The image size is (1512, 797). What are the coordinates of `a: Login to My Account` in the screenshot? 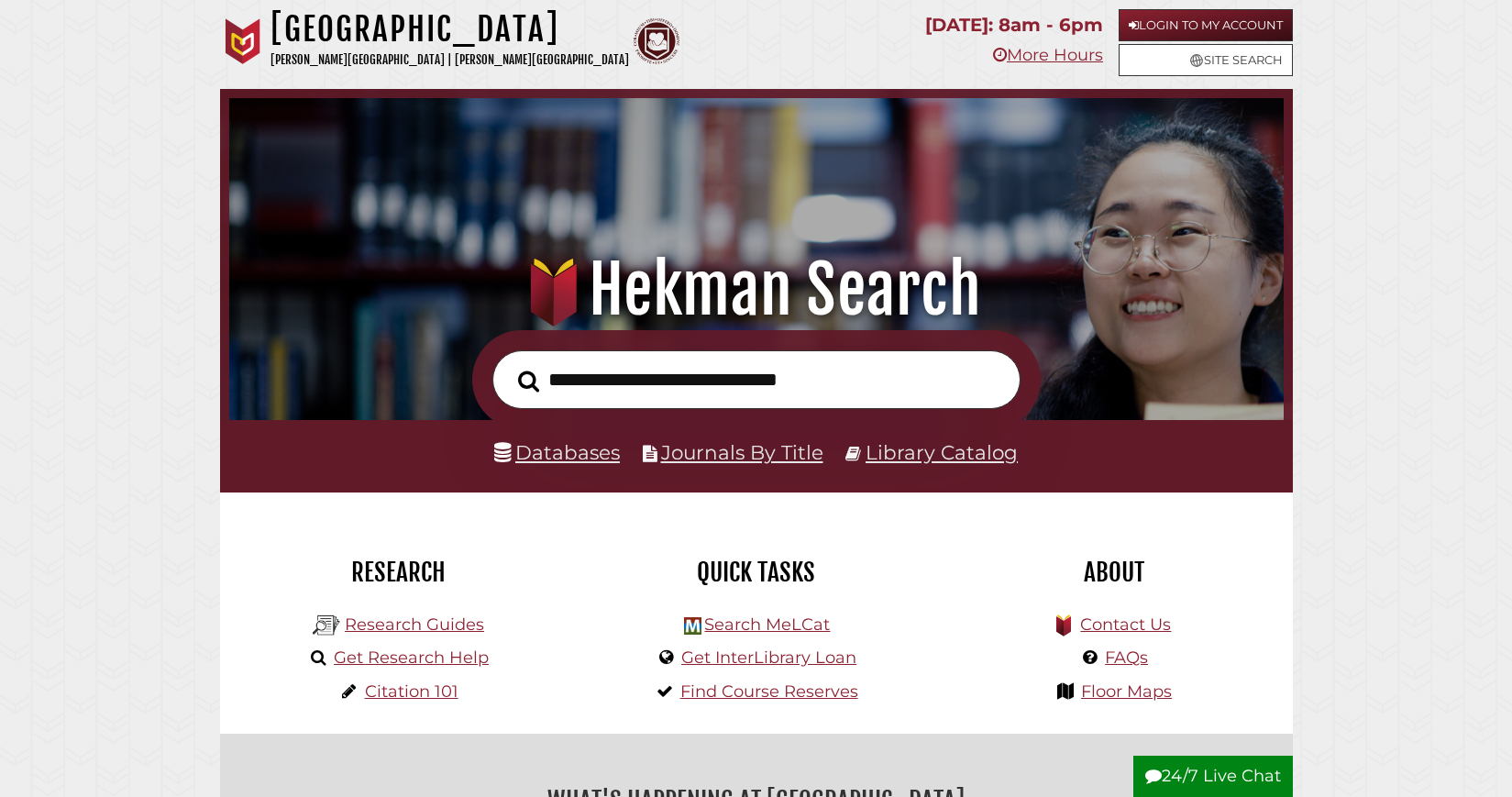 It's located at (1206, 25).